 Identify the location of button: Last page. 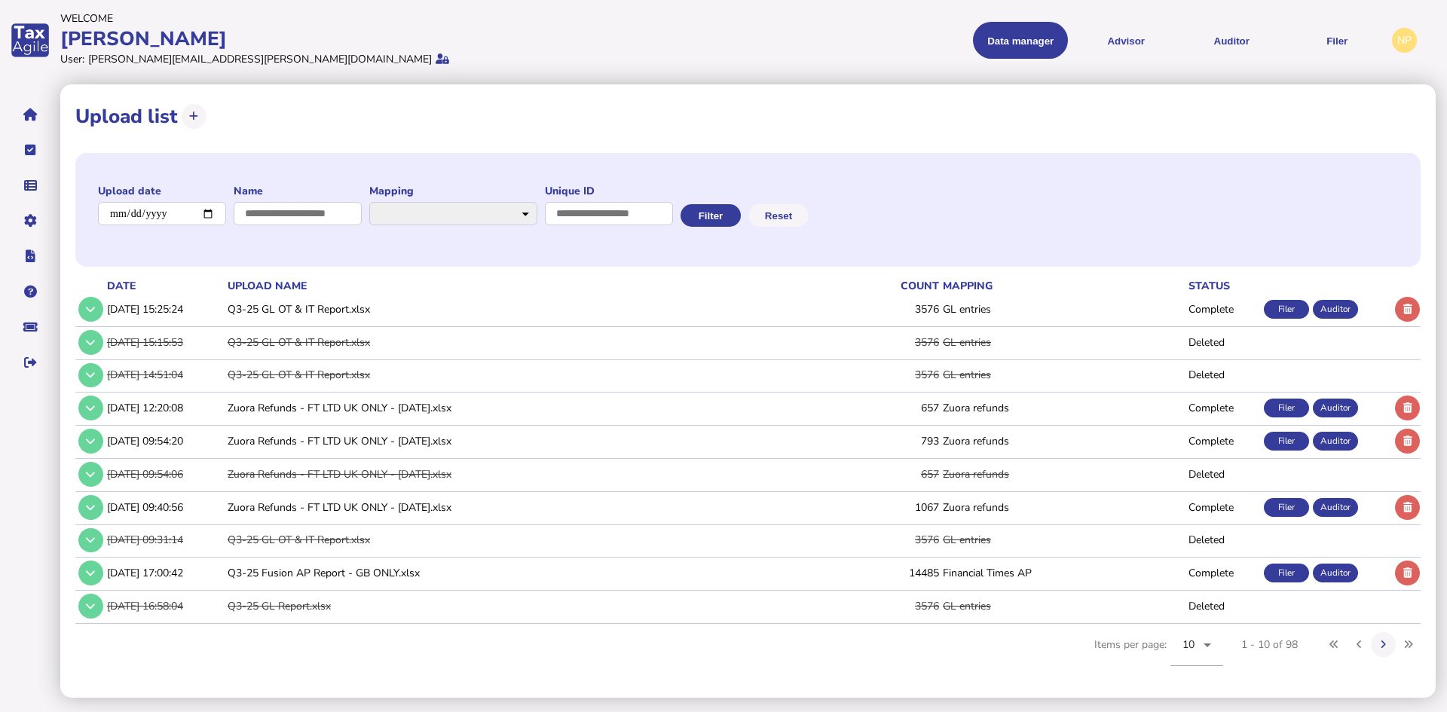
(1408, 644).